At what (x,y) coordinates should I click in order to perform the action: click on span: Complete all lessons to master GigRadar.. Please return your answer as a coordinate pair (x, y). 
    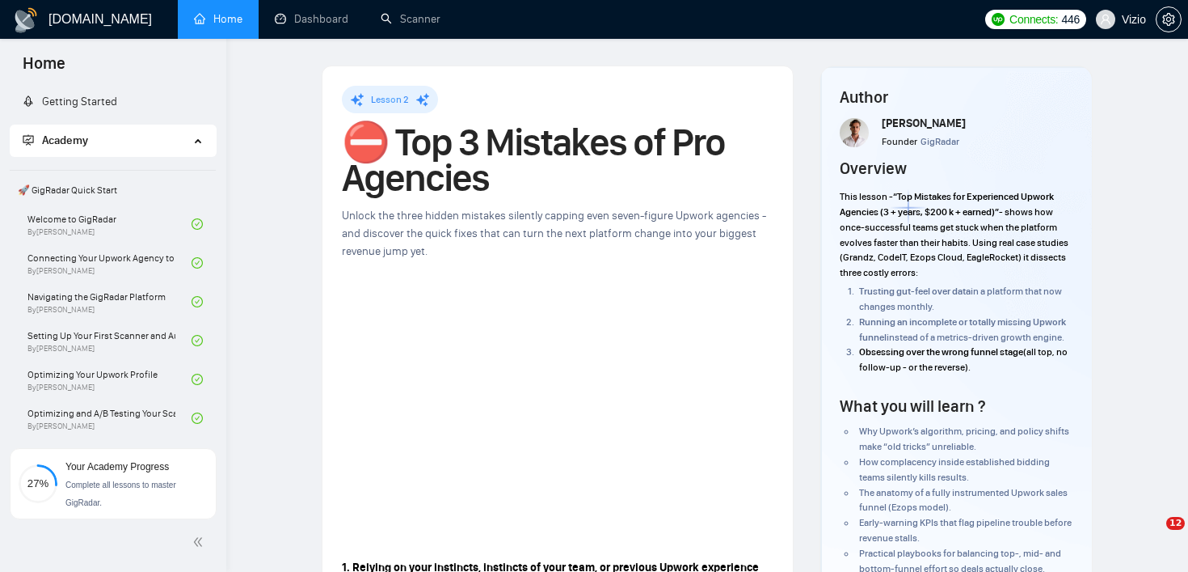
    Looking at the image, I should click on (120, 493).